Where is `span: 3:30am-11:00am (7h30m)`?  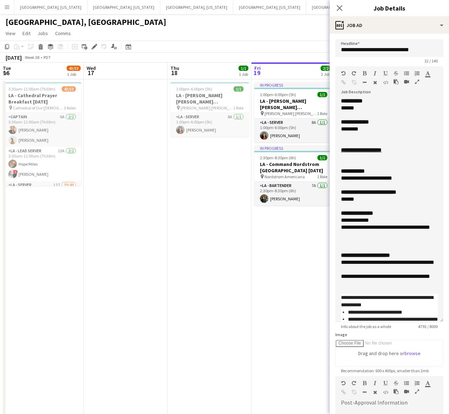 span: 3:30am-11:00am (7h30m) is located at coordinates (32, 89).